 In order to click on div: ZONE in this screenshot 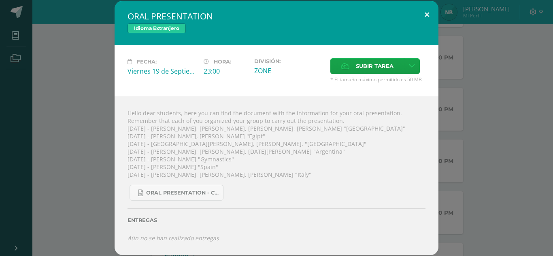, I will do `click(289, 71)`.